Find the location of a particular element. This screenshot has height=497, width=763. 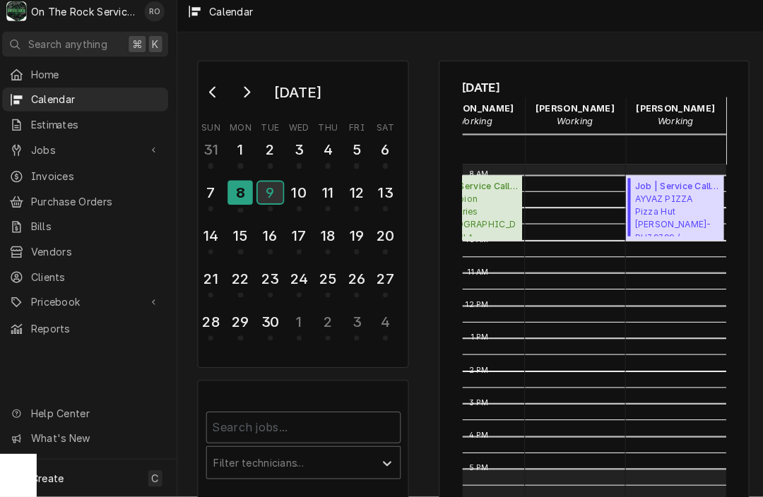

span: Jobs is located at coordinates (90, 155).